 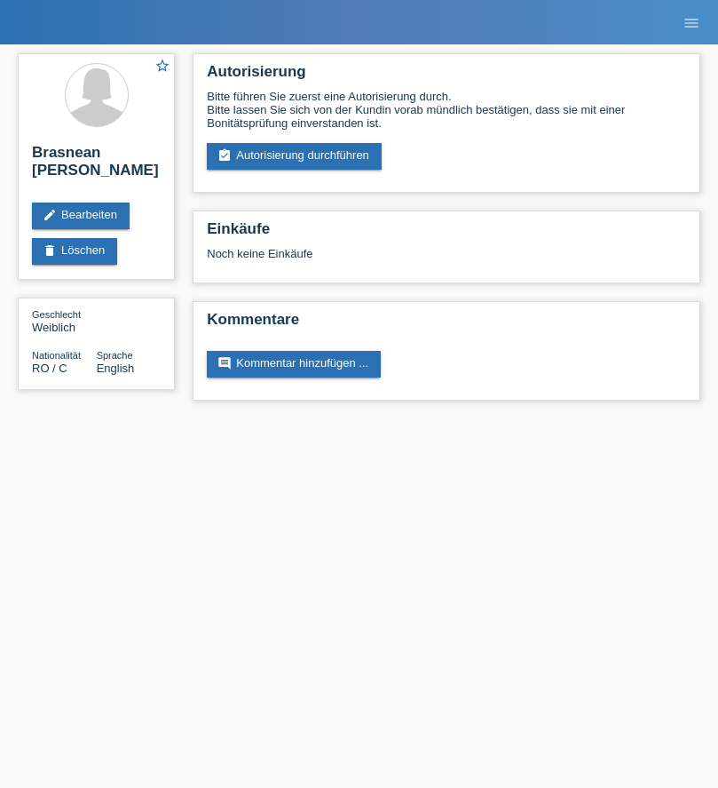 I want to click on div: Bitte führen Sie zuerst eine Autorisierung durch. Bitte lassen Sie sich von der Kundin vorab münd..., so click(x=447, y=109).